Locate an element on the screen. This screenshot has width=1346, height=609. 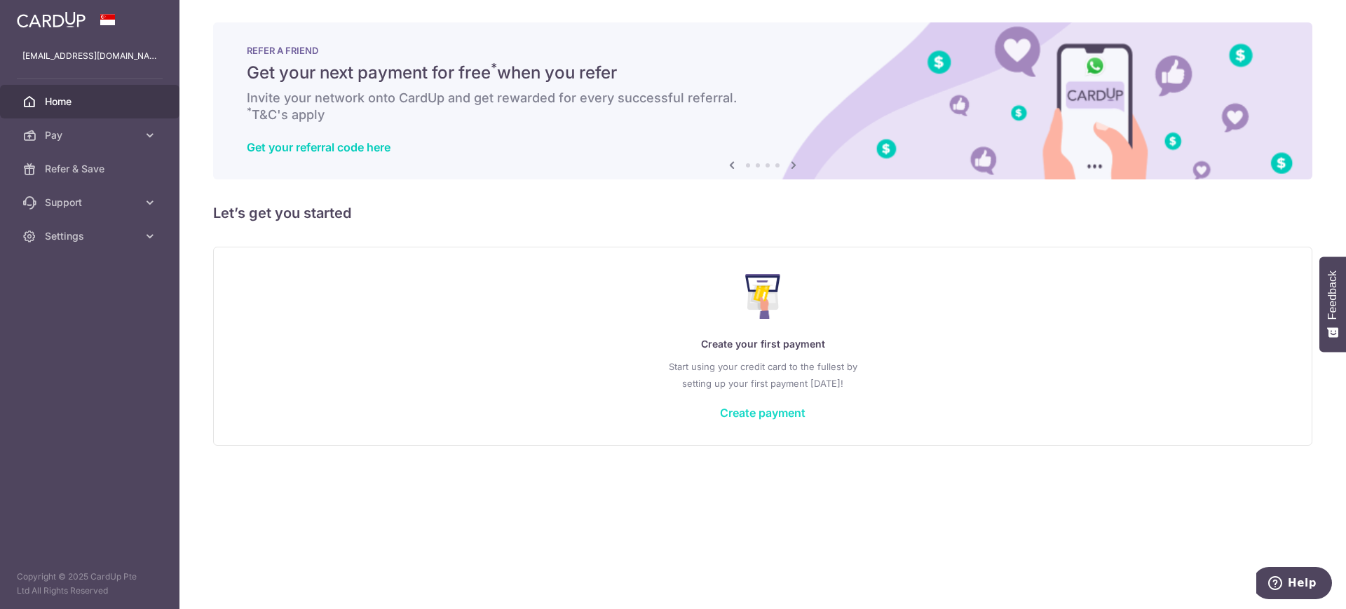
h5: Let’s get you started is located at coordinates (763, 213).